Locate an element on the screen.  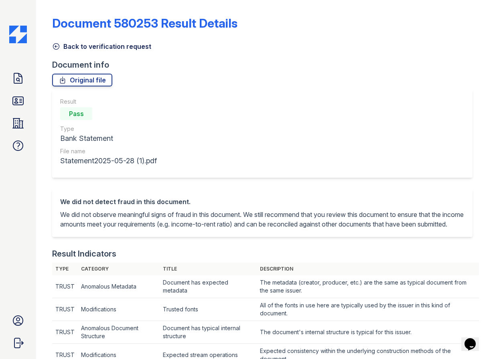
img: CE_Icon_Blue-c292c112584629df590d857e76928e9f676e5b41ef8f769ba2f05ee15b207248.png is located at coordinates (18, 34).